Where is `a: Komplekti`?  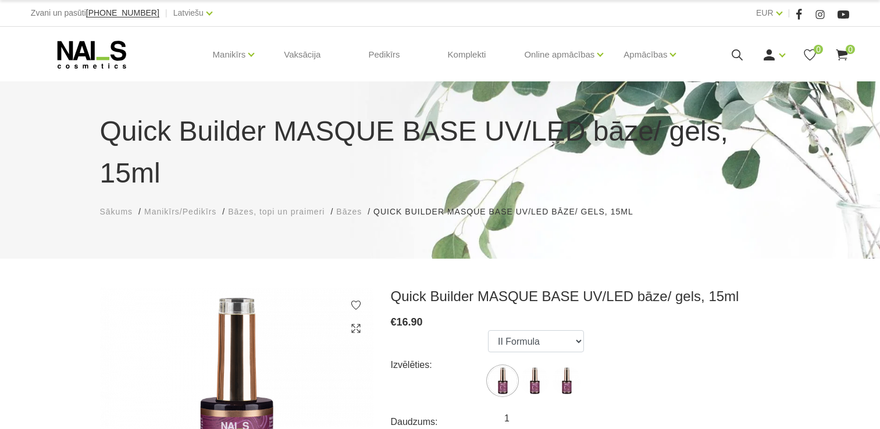
a: Komplekti is located at coordinates (467, 55).